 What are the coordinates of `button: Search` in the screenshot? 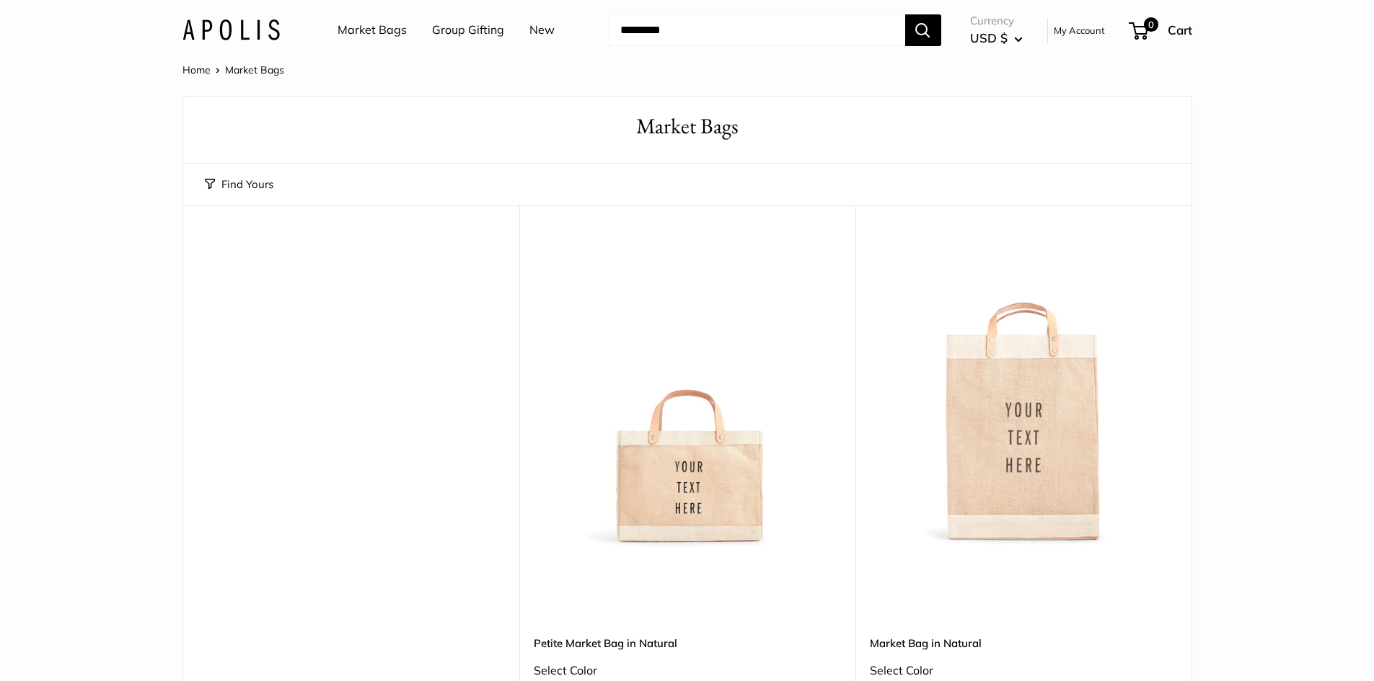 It's located at (923, 30).